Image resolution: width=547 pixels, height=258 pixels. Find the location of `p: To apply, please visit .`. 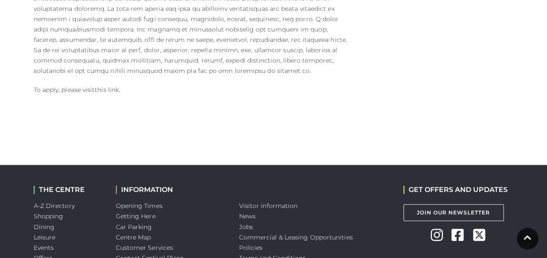

p: To apply, please visit . is located at coordinates (191, 90).